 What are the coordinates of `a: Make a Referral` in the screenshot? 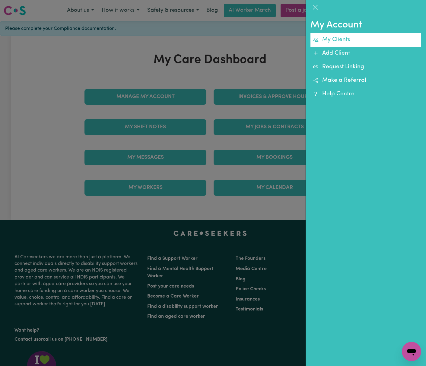 It's located at (365, 81).